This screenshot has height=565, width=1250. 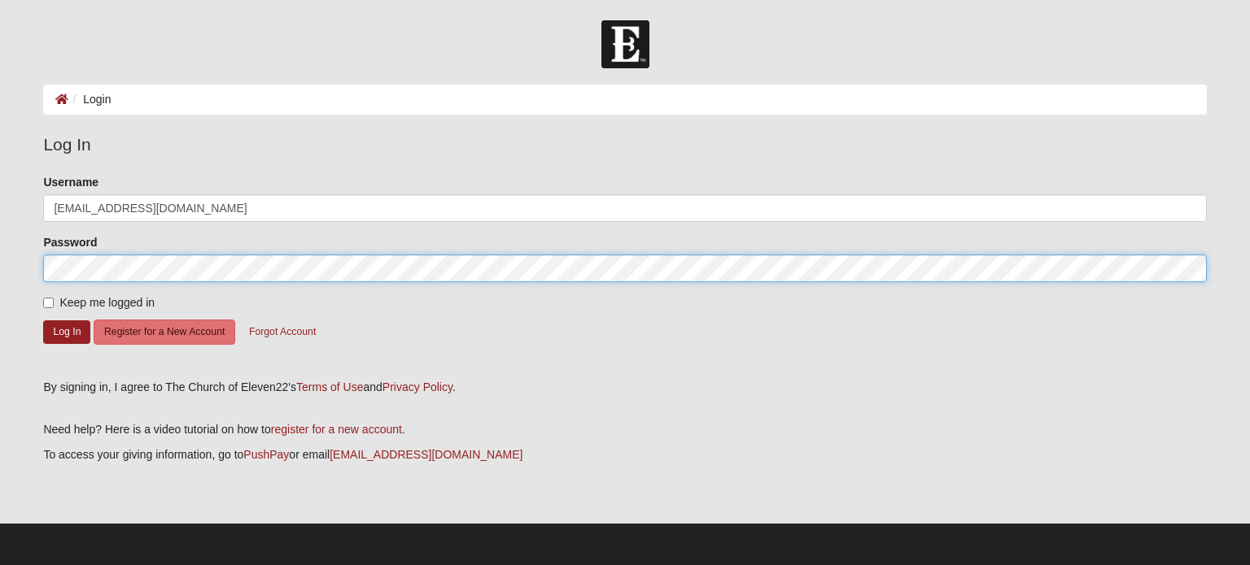 What do you see at coordinates (48, 303) in the screenshot?
I see `input: Keep me logged in` at bounding box center [48, 303].